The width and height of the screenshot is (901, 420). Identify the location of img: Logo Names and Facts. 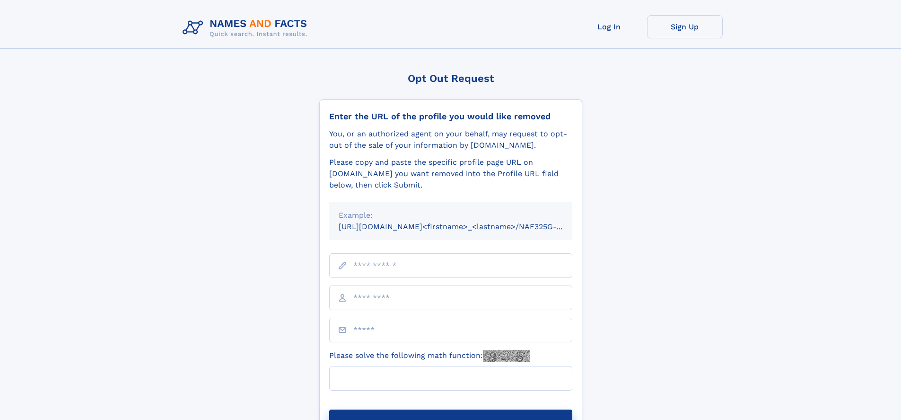
(247, 28).